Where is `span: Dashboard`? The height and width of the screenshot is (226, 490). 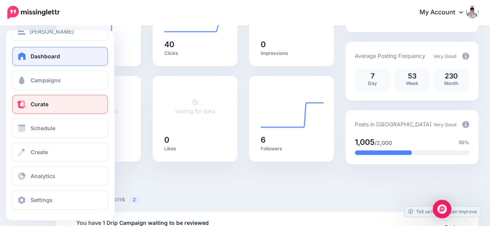
span: Dashboard is located at coordinates (45, 56).